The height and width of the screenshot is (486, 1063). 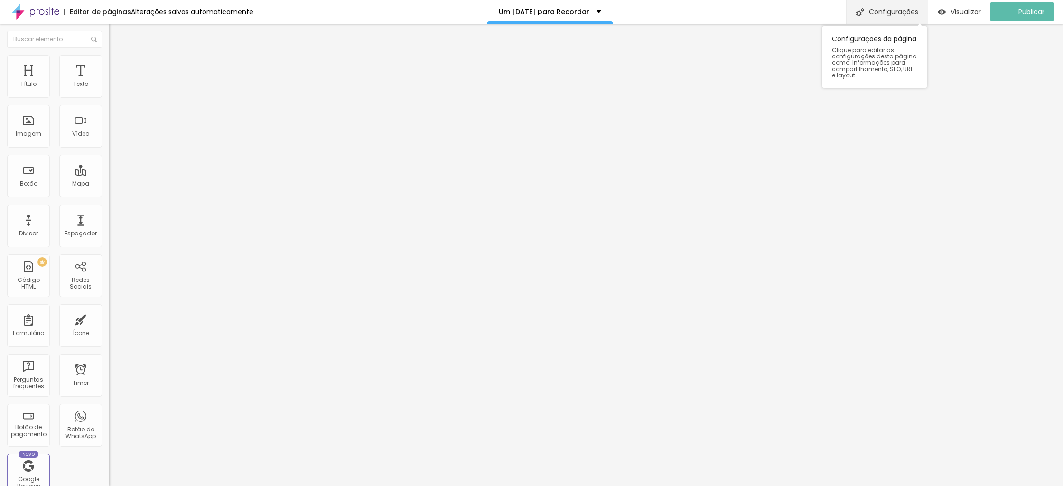 I want to click on span: Publicar, so click(x=1031, y=12).